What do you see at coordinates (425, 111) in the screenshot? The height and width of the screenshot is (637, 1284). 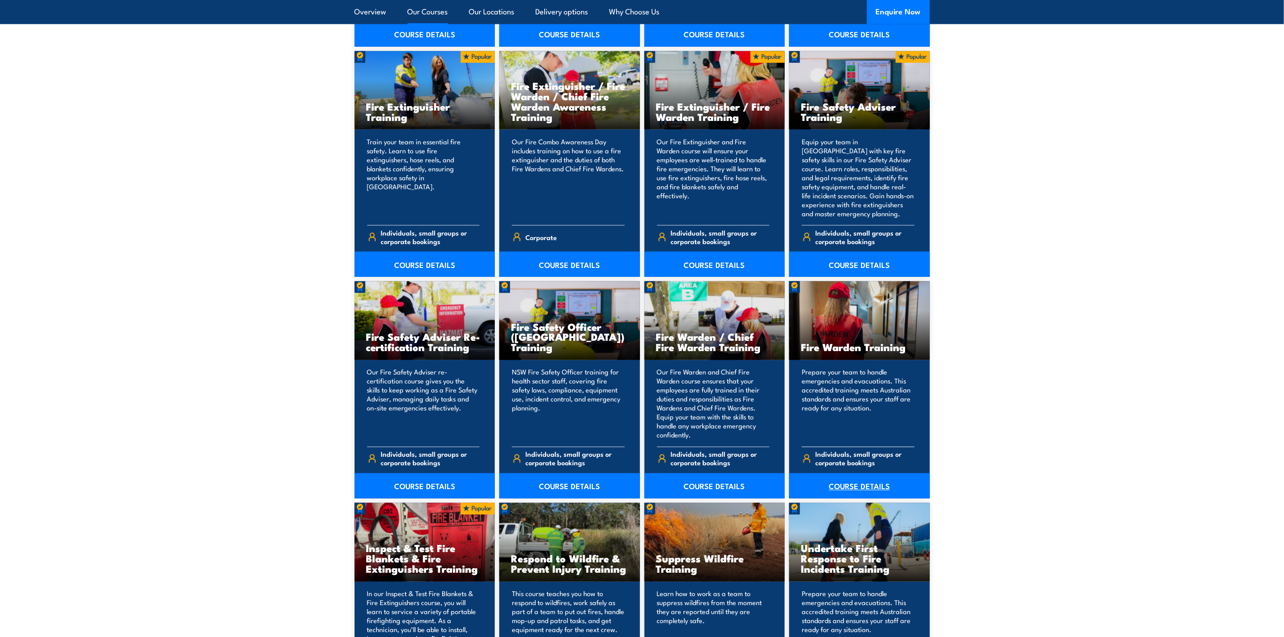 I see `h3: Fire Extinguisher Training` at bounding box center [425, 111].